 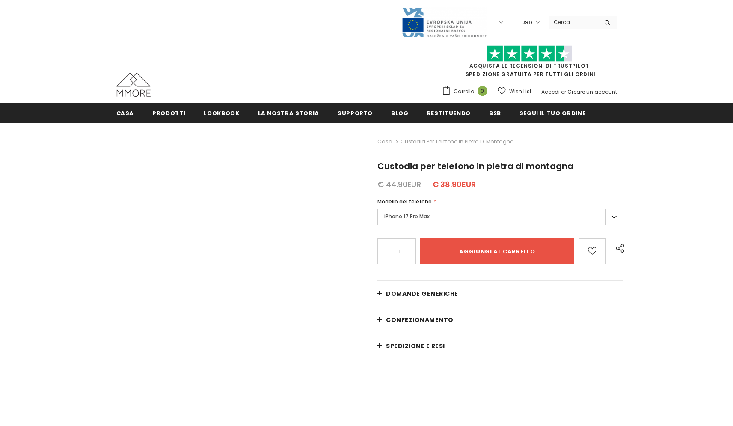 I want to click on a: Segui il tuo ordine, so click(x=552, y=112).